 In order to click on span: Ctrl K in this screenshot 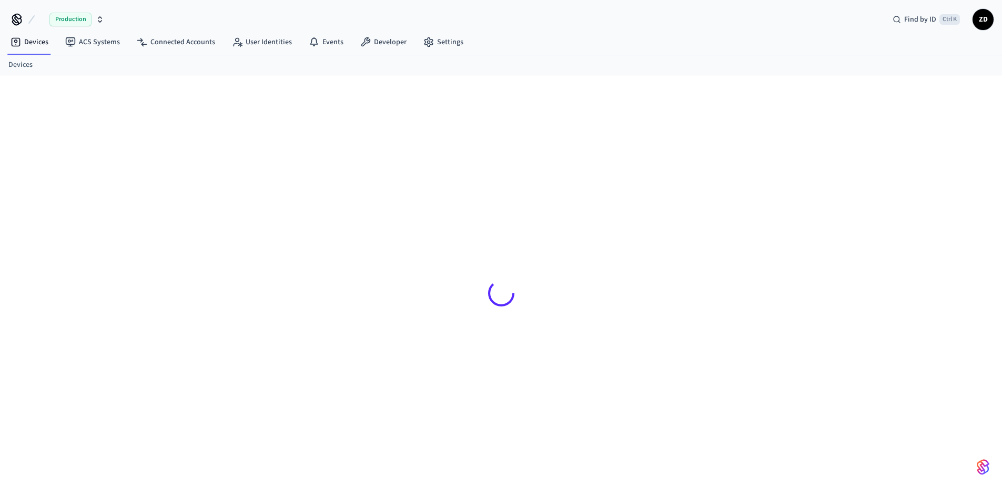, I will do `click(950, 19)`.